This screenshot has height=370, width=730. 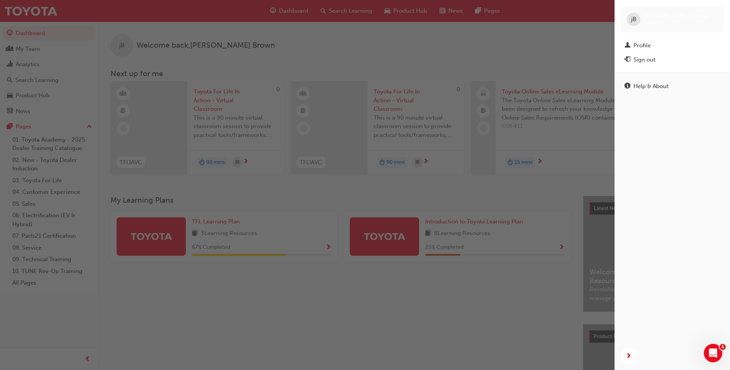 What do you see at coordinates (627, 60) in the screenshot?
I see `span: exit-icon` at bounding box center [627, 60].